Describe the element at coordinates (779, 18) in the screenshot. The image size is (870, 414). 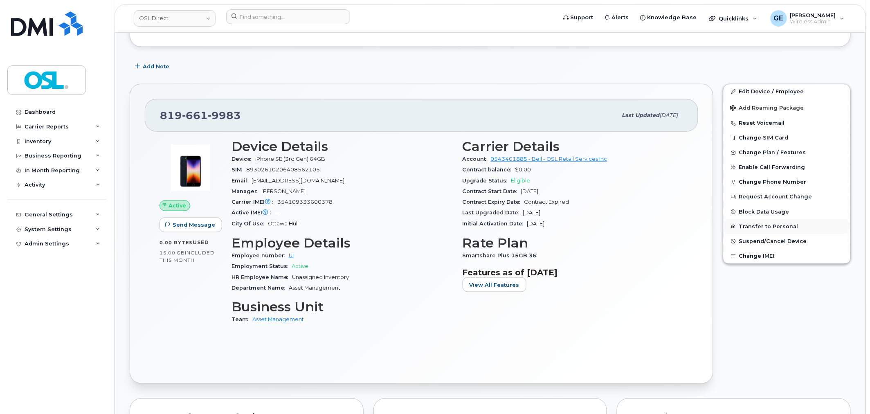
I see `span: GE` at that location.